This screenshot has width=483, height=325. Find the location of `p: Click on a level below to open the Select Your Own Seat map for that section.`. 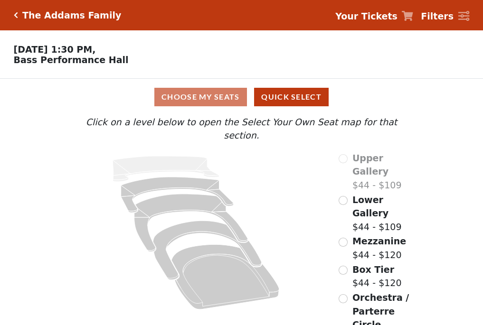

p: Click on a level below to open the Select Your Own Seat map for that section. is located at coordinates (241, 129).